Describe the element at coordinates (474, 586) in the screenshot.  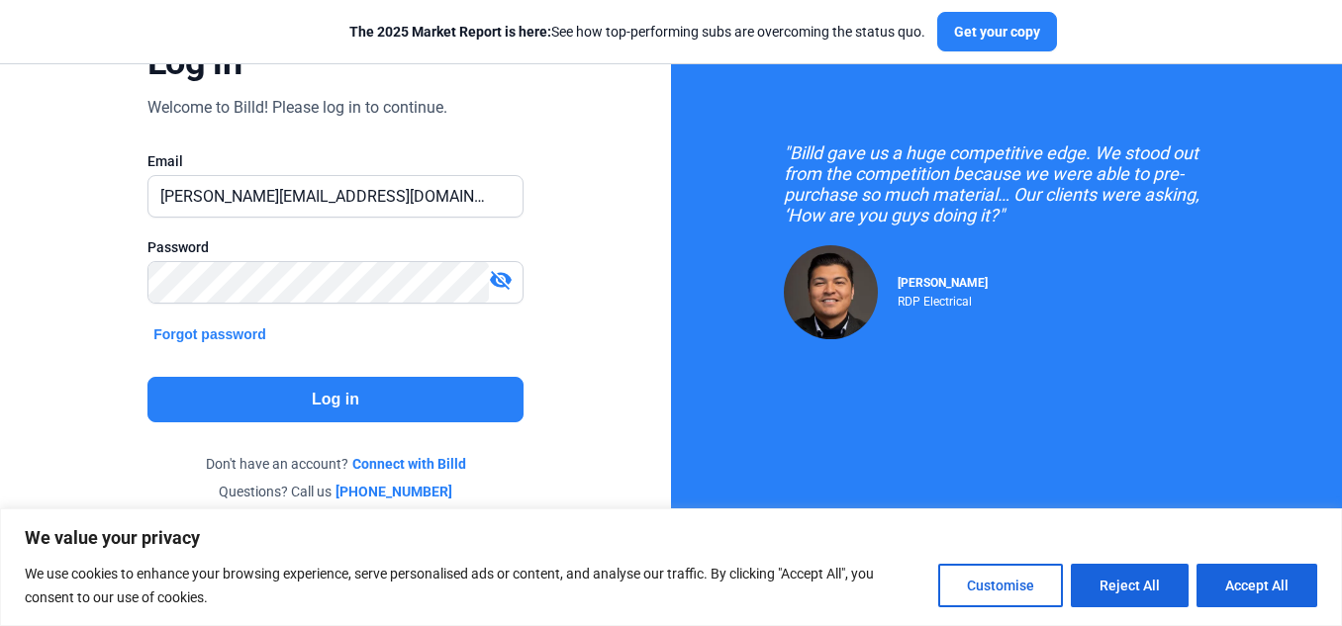
I see `p: We use cookies to enhance your browsing experience, serve personalised ads or content, and analys...` at that location.